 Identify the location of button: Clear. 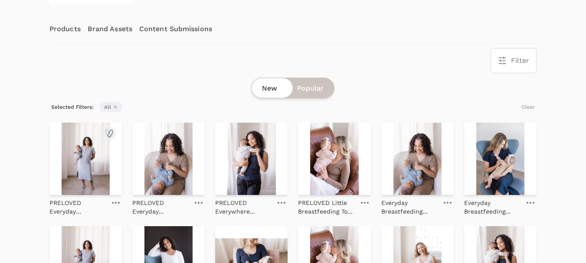
(528, 107).